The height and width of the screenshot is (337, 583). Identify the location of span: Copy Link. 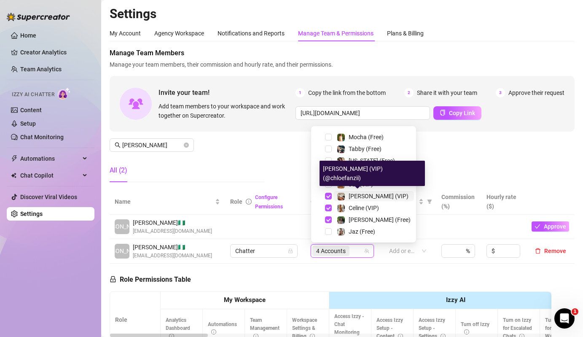
(462, 113).